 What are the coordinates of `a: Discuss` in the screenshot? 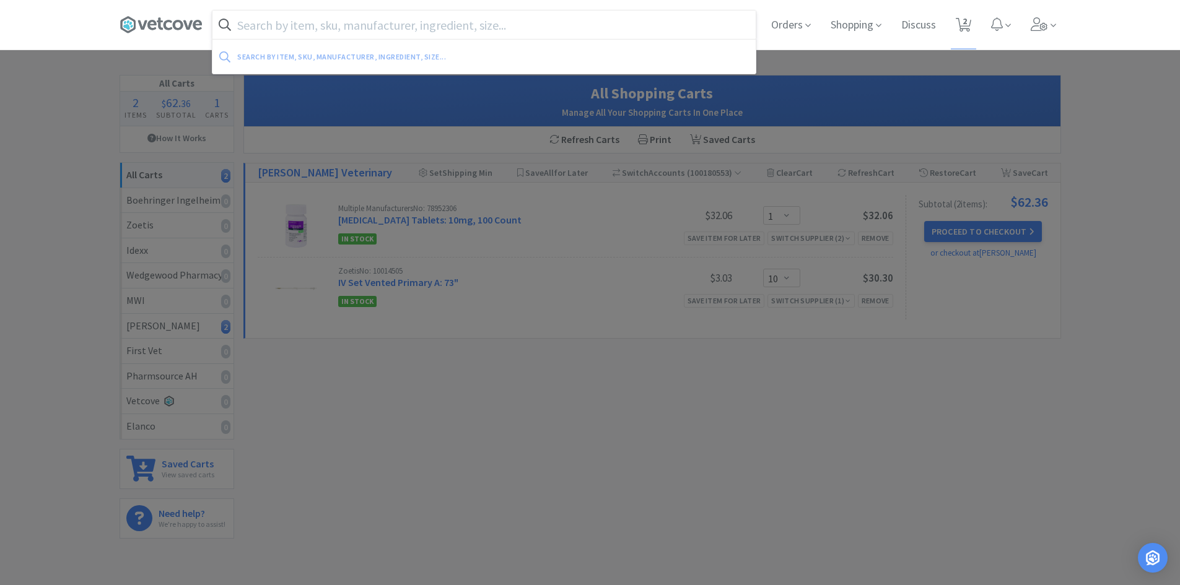 It's located at (919, 25).